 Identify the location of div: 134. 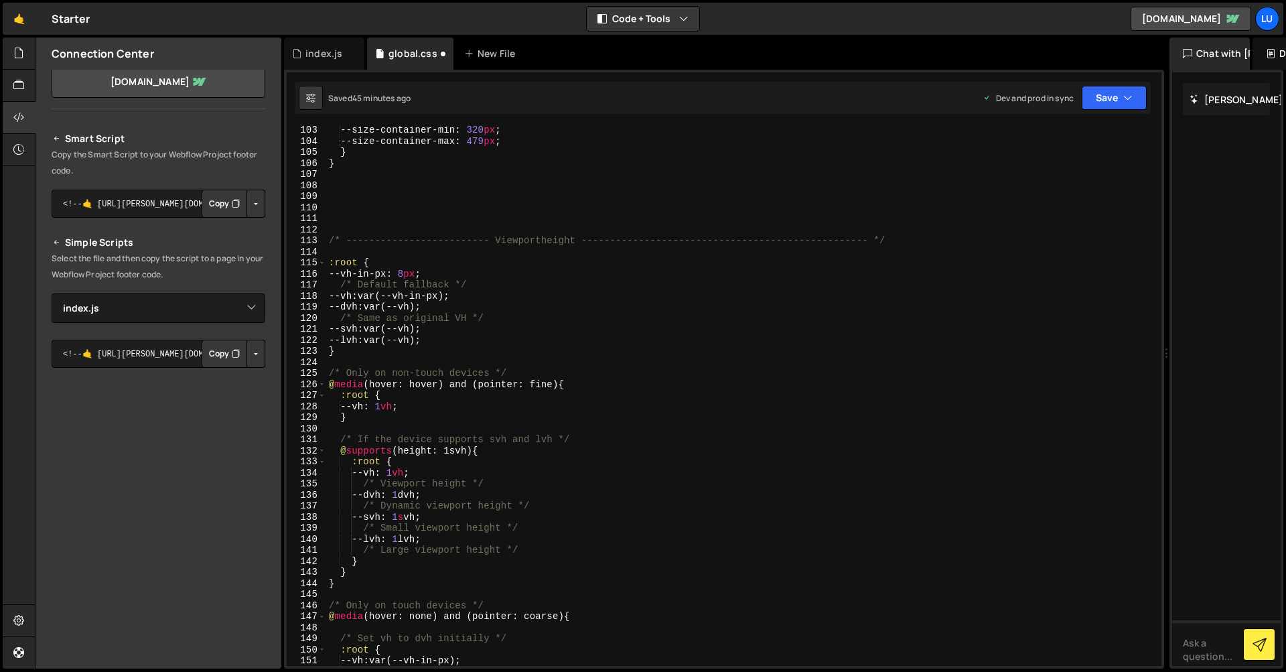
(306, 473).